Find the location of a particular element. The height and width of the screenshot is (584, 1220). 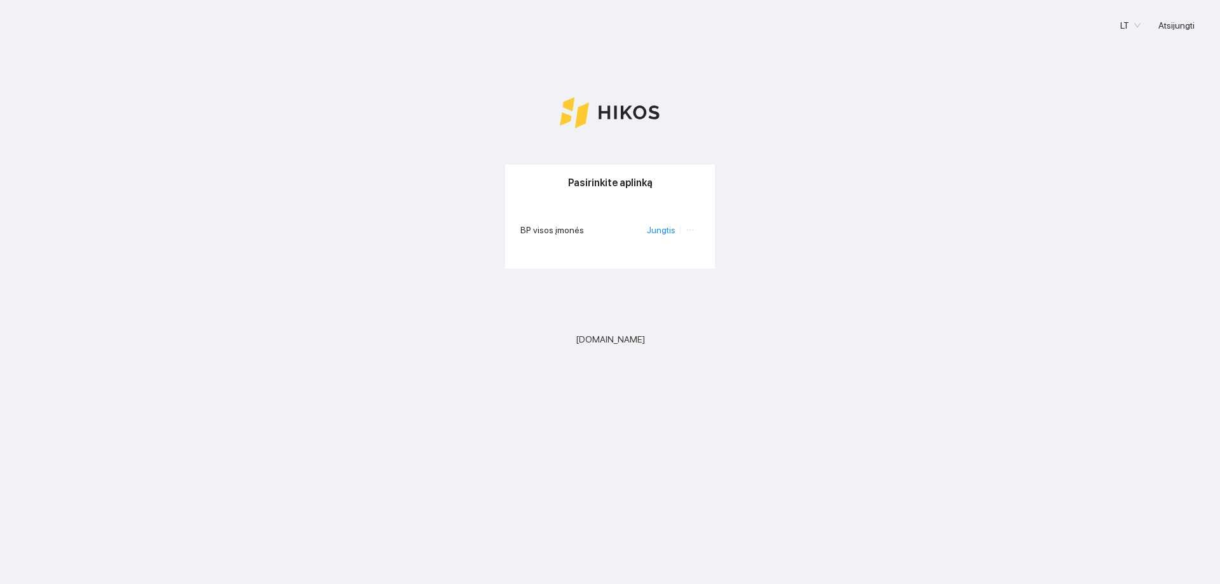

span: ellipsis is located at coordinates (690, 230).